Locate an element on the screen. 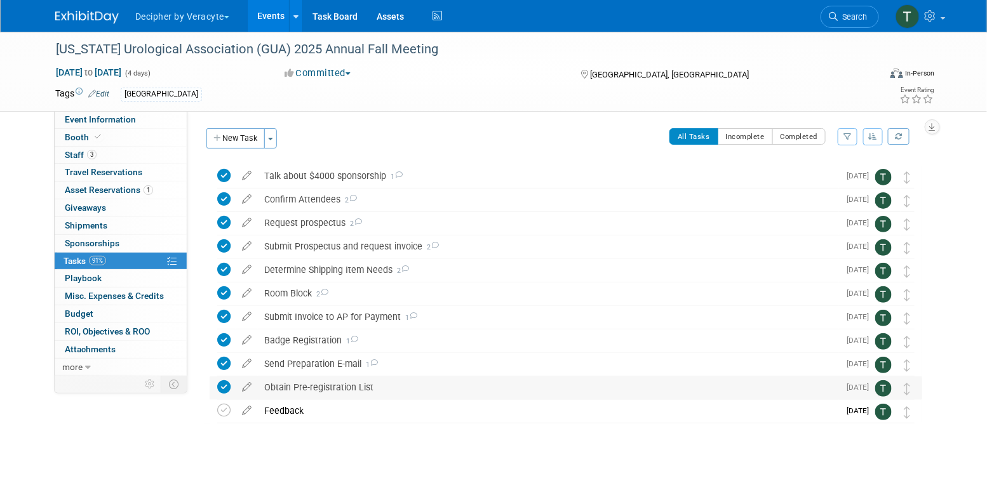 The width and height of the screenshot is (987, 497). span: more is located at coordinates (72, 367).